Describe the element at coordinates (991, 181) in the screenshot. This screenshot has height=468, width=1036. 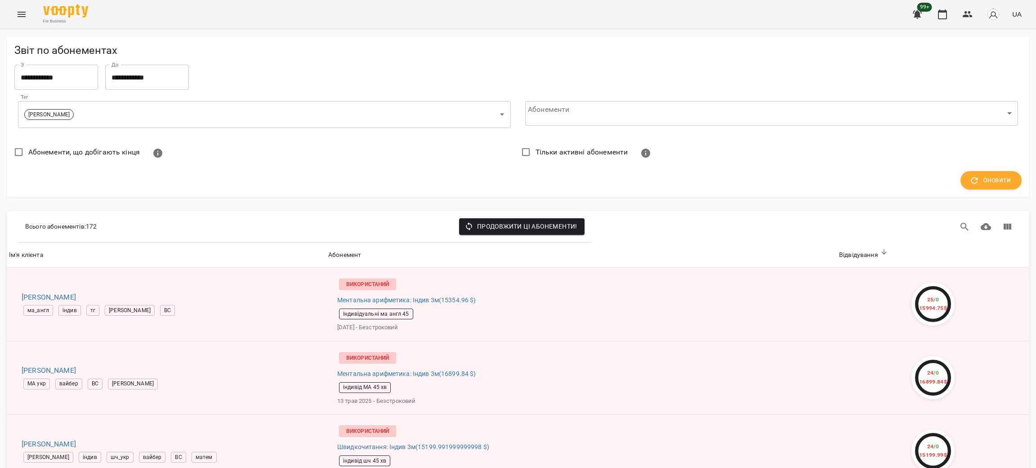
I see `span: Оновити` at that location.